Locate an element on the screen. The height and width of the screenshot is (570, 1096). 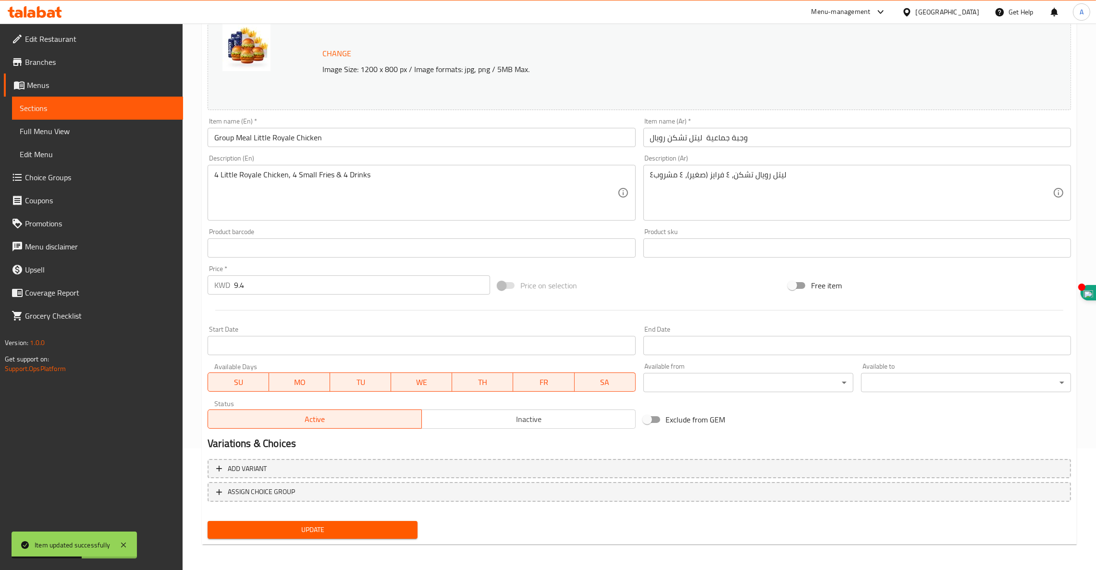
button: Update is located at coordinates (312, 529).